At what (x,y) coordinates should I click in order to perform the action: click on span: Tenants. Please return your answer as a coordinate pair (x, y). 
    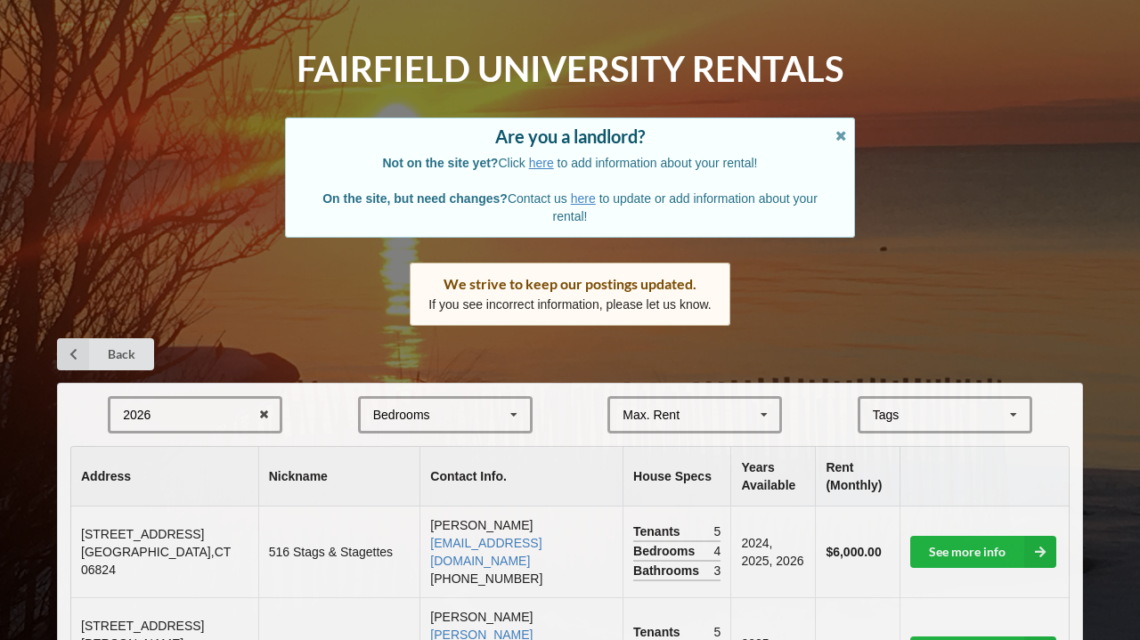
    Looking at the image, I should click on (659, 532).